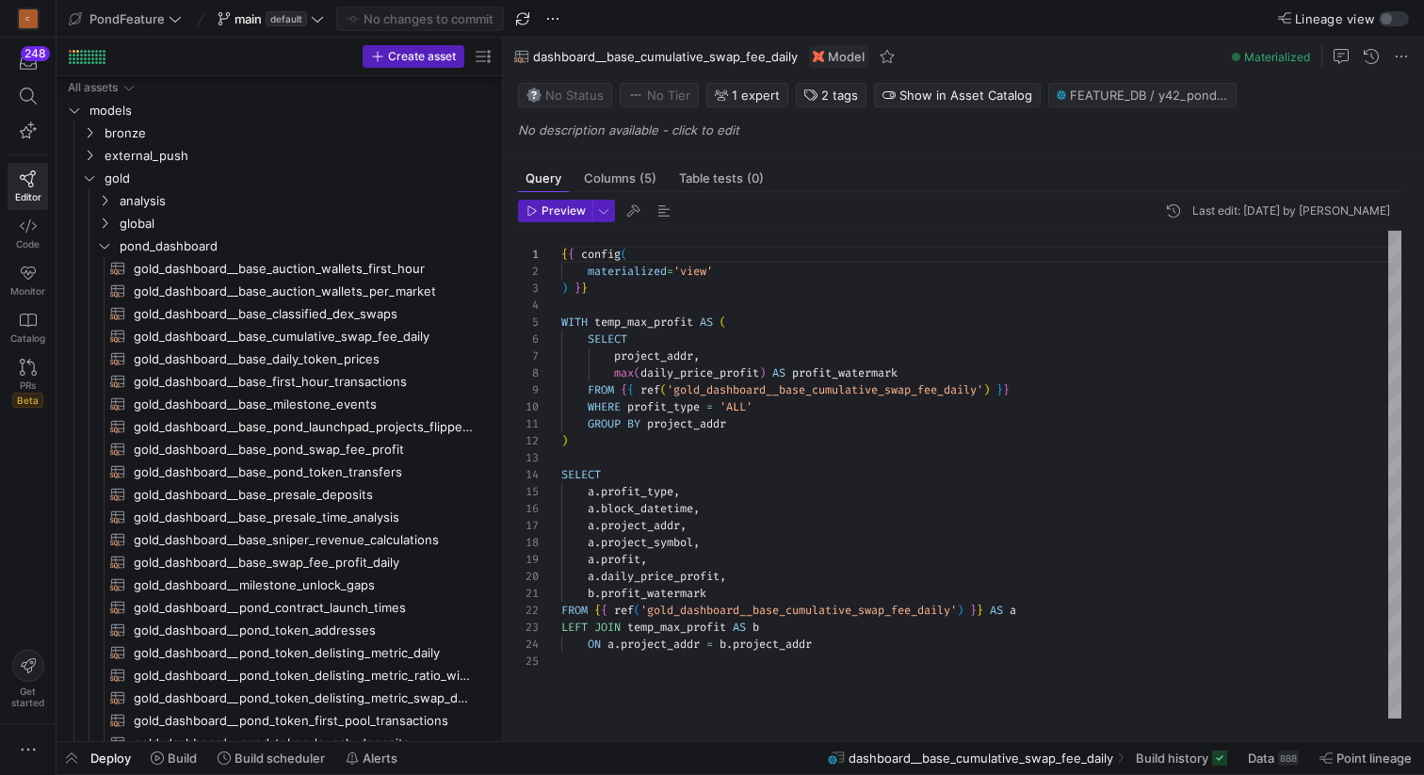 This screenshot has height=775, width=1424. I want to click on span: gold_dashboard__base_sniper_revenue_calculations​​​​​​​​​​, so click(303, 539).